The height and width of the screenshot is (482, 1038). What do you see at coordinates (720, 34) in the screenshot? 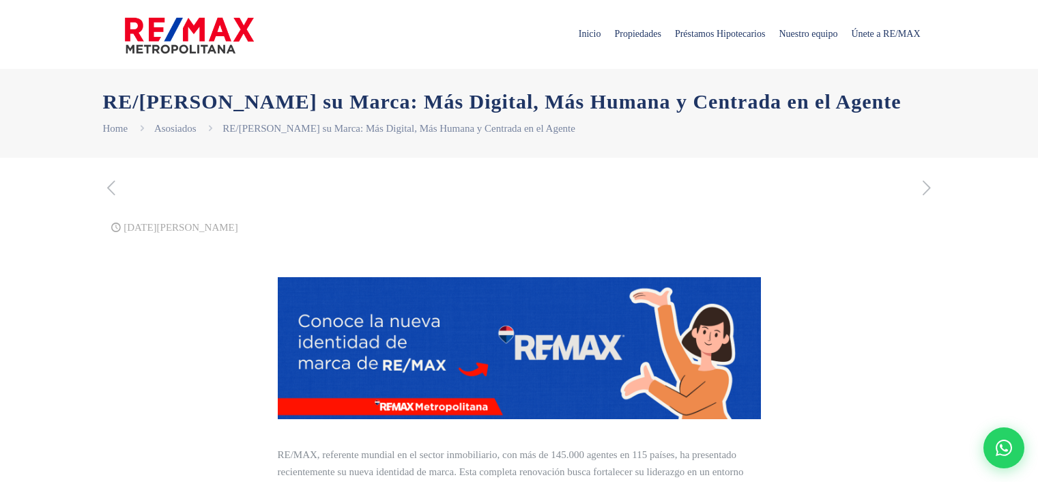
I see `span: Préstamos Hipotecarios` at bounding box center [720, 34].